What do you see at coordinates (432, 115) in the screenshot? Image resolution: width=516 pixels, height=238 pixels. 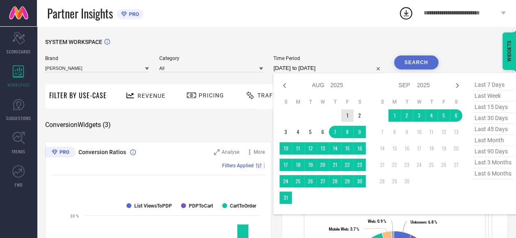 I see `td: Thu Sep 04 2025` at bounding box center [432, 115].